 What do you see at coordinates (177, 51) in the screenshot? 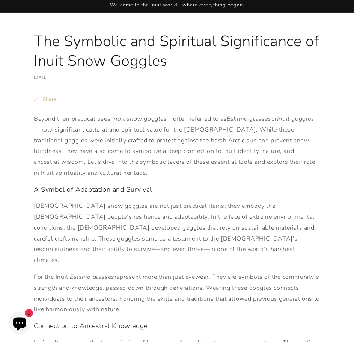
I see `h1: The Symbolic and Spiritual Significance of Inuit Snow Goggles` at bounding box center [177, 51].